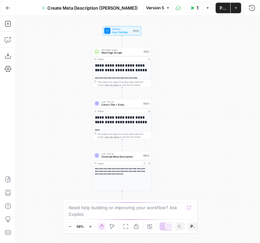 Image resolution: width=260 pixels, height=243 pixels. I want to click on div: WorkflowInput SettingsInputs, so click(122, 31).